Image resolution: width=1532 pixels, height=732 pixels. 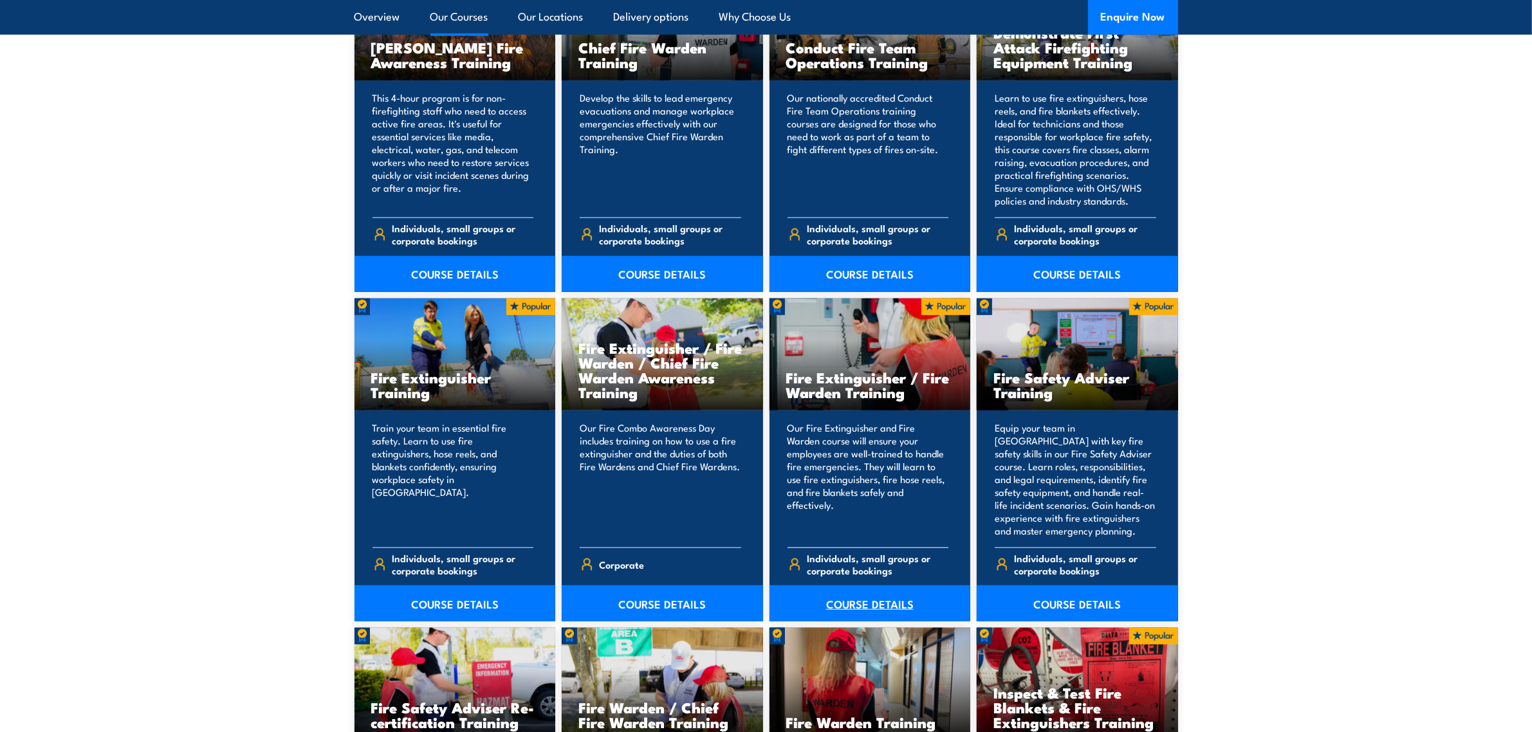 What do you see at coordinates (868, 149) in the screenshot?
I see `p: Our nationally accredited Conduct Fire Team Operations training courses are designed for those wh...` at bounding box center [868, 149].